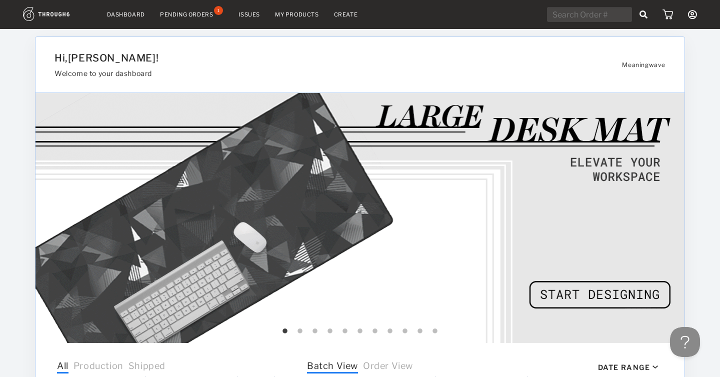  I want to click on span: Order View, so click(388, 367).